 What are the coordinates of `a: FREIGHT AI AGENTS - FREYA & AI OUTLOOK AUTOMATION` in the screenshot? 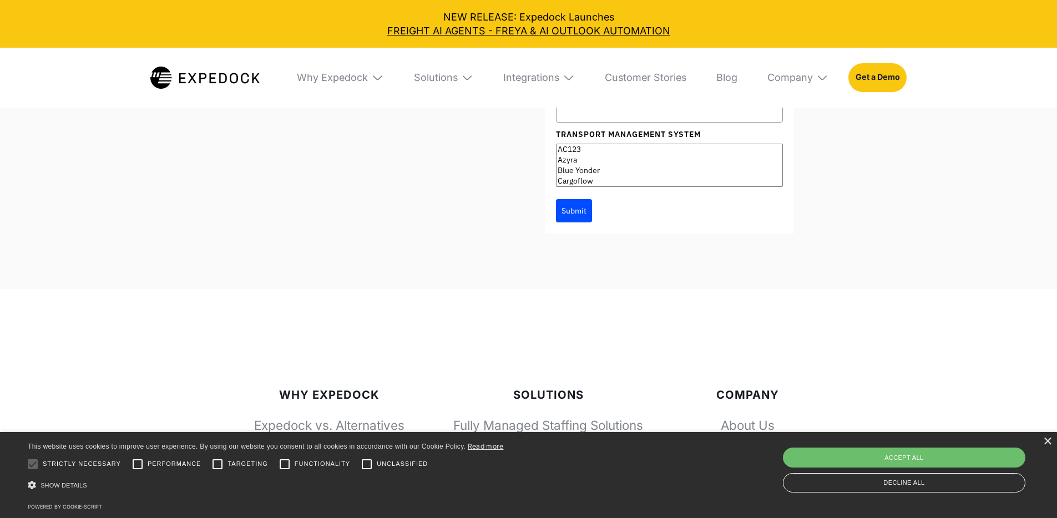 It's located at (528, 31).